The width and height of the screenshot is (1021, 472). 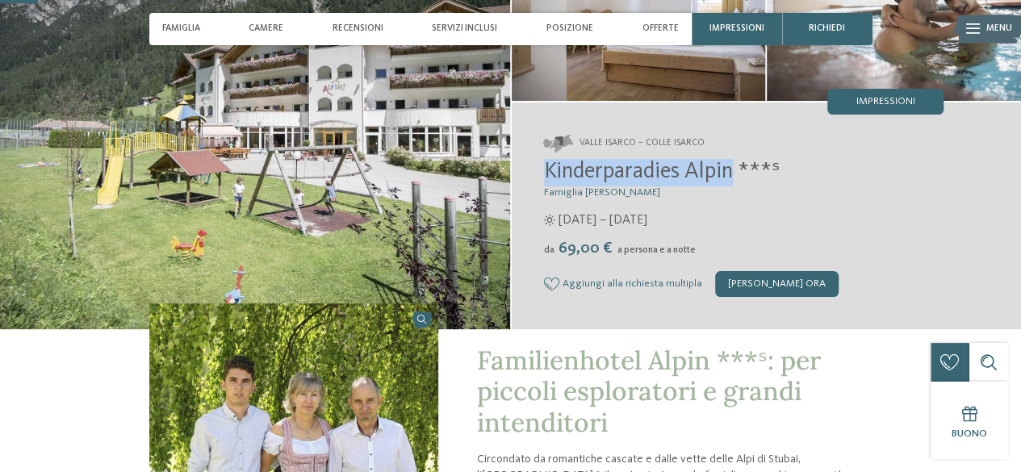 What do you see at coordinates (570, 28) in the screenshot?
I see `span: Posizione` at bounding box center [570, 28].